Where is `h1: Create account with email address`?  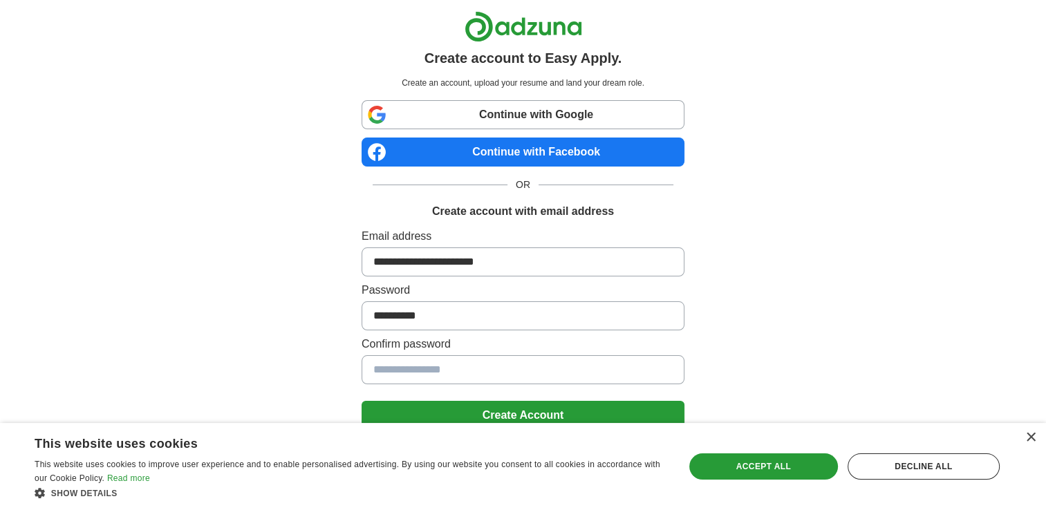
h1: Create account with email address is located at coordinates (523, 212).